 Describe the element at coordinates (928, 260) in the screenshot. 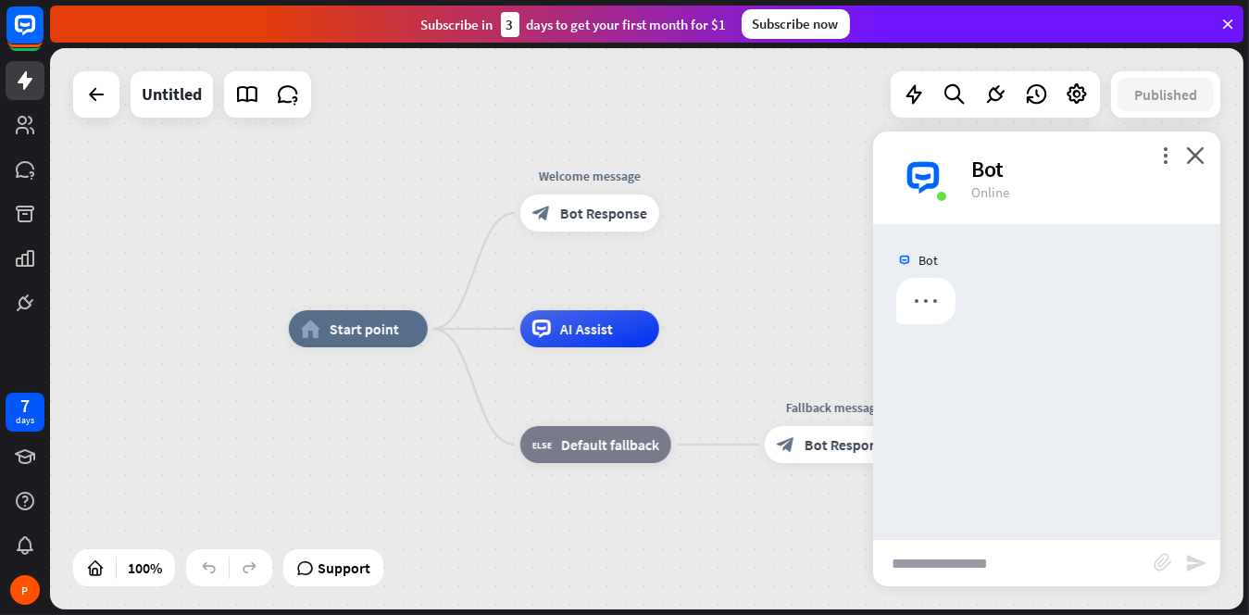

I see `span: Bot` at that location.